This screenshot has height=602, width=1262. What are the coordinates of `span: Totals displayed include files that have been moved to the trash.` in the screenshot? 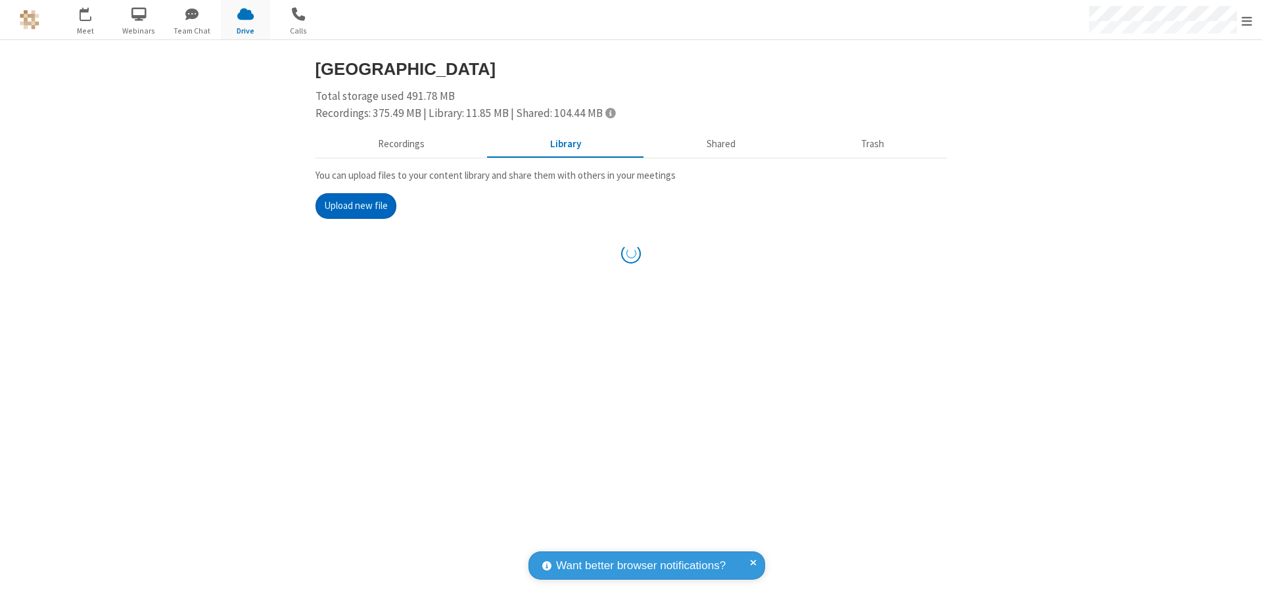 It's located at (610, 112).